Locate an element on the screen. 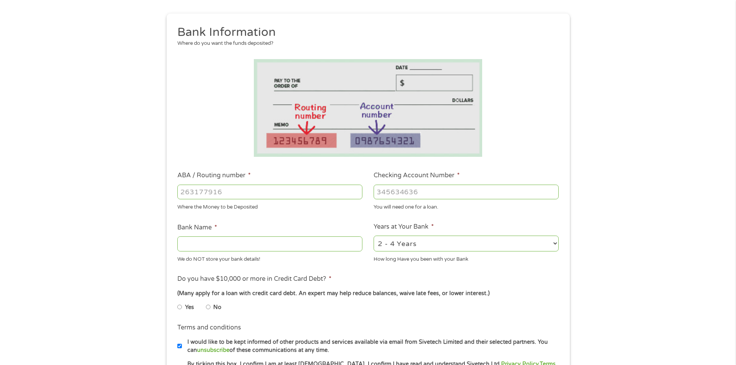 Image resolution: width=736 pixels, height=365 pixels. label: ABA / Routing number is located at coordinates (214, 175).